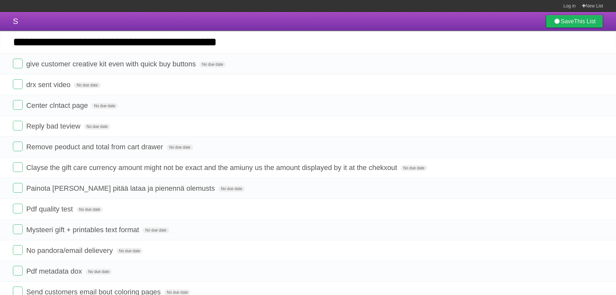  Describe the element at coordinates (50, 209) in the screenshot. I see `span: Pdf quality test` at that location.